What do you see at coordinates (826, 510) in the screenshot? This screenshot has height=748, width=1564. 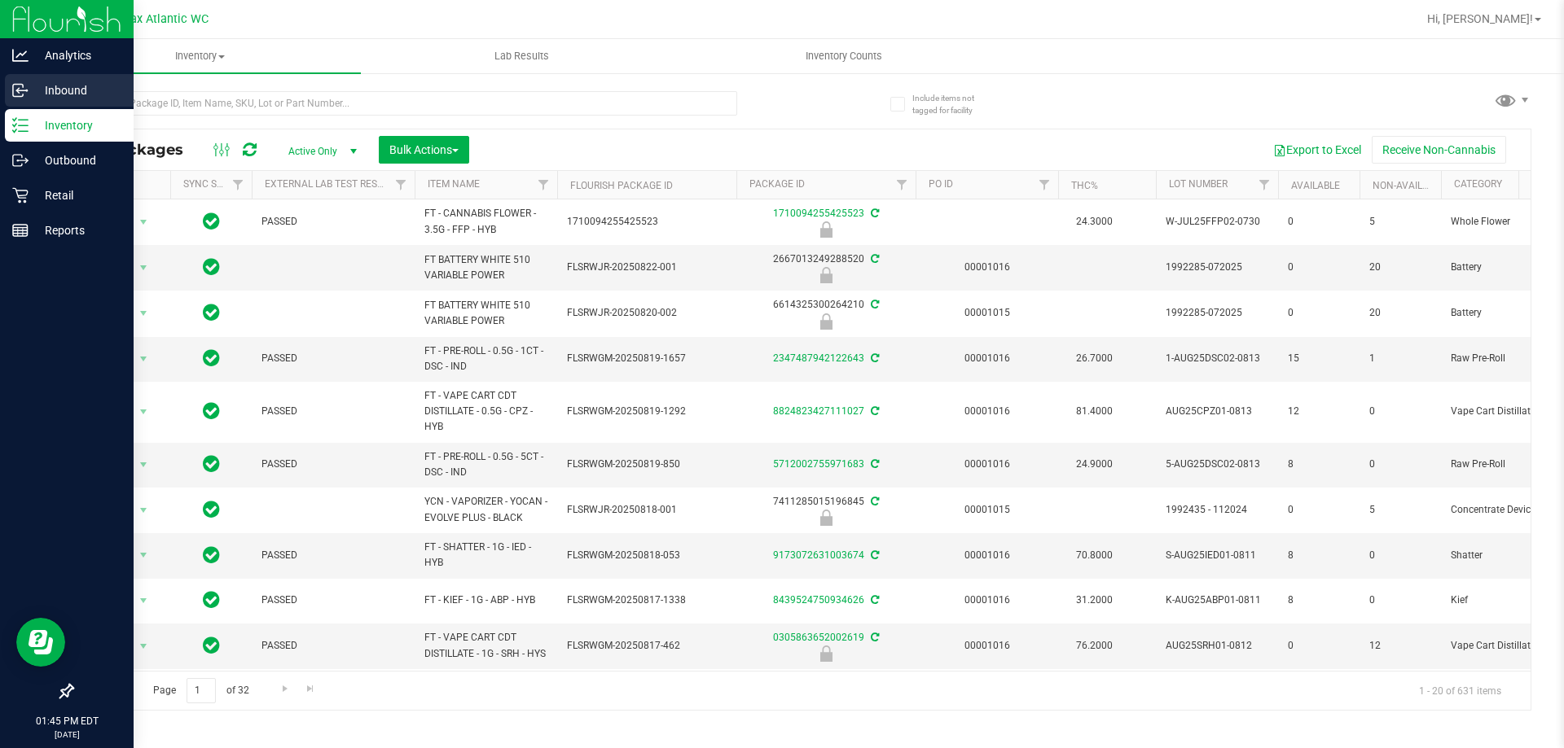 I see `div: 7411285015196845` at bounding box center [826, 510].